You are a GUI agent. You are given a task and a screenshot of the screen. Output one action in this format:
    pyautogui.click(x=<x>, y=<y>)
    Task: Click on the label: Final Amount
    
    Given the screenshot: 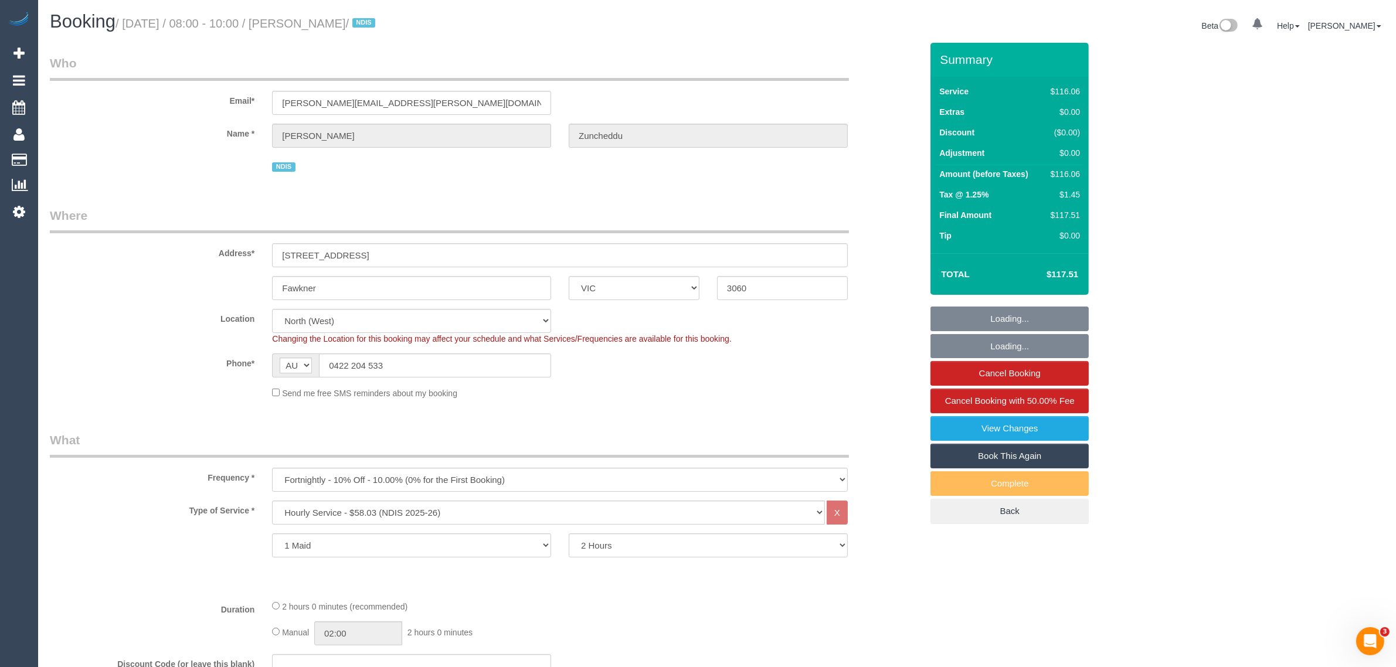 What is the action you would take?
    pyautogui.click(x=965, y=215)
    